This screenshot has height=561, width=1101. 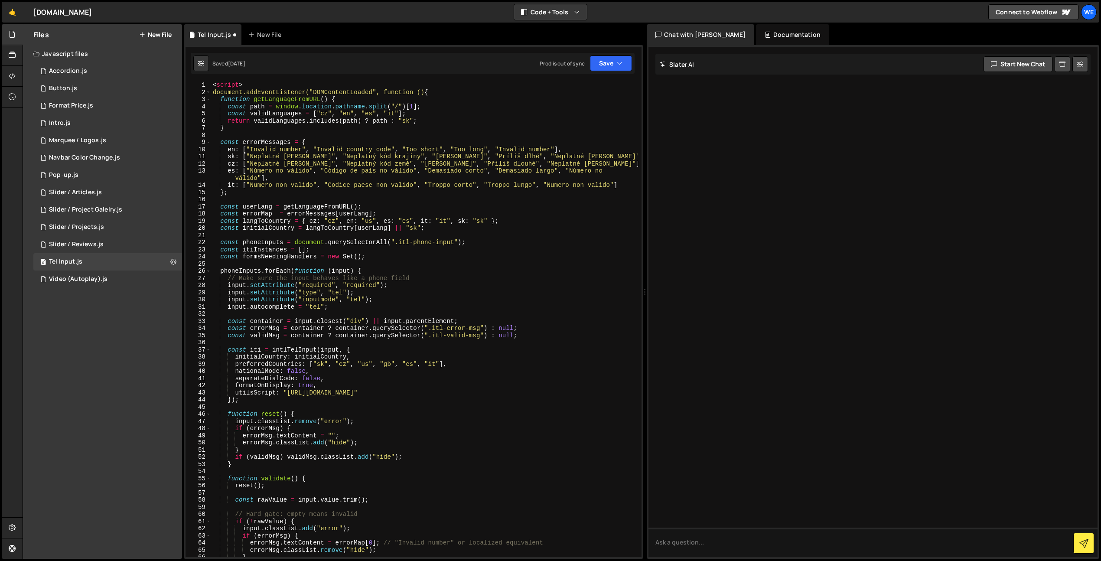 I want to click on a: Connect to Webflow, so click(x=1033, y=12).